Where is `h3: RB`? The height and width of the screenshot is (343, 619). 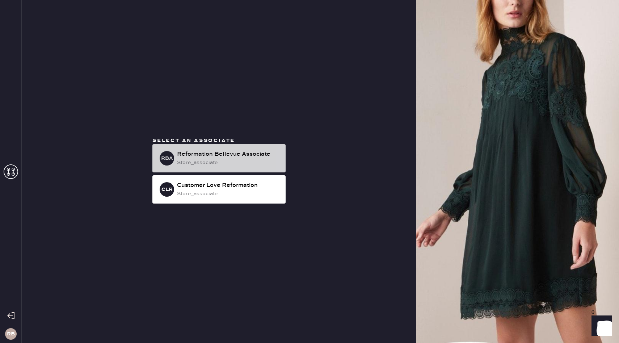 h3: RB is located at coordinates (11, 334).